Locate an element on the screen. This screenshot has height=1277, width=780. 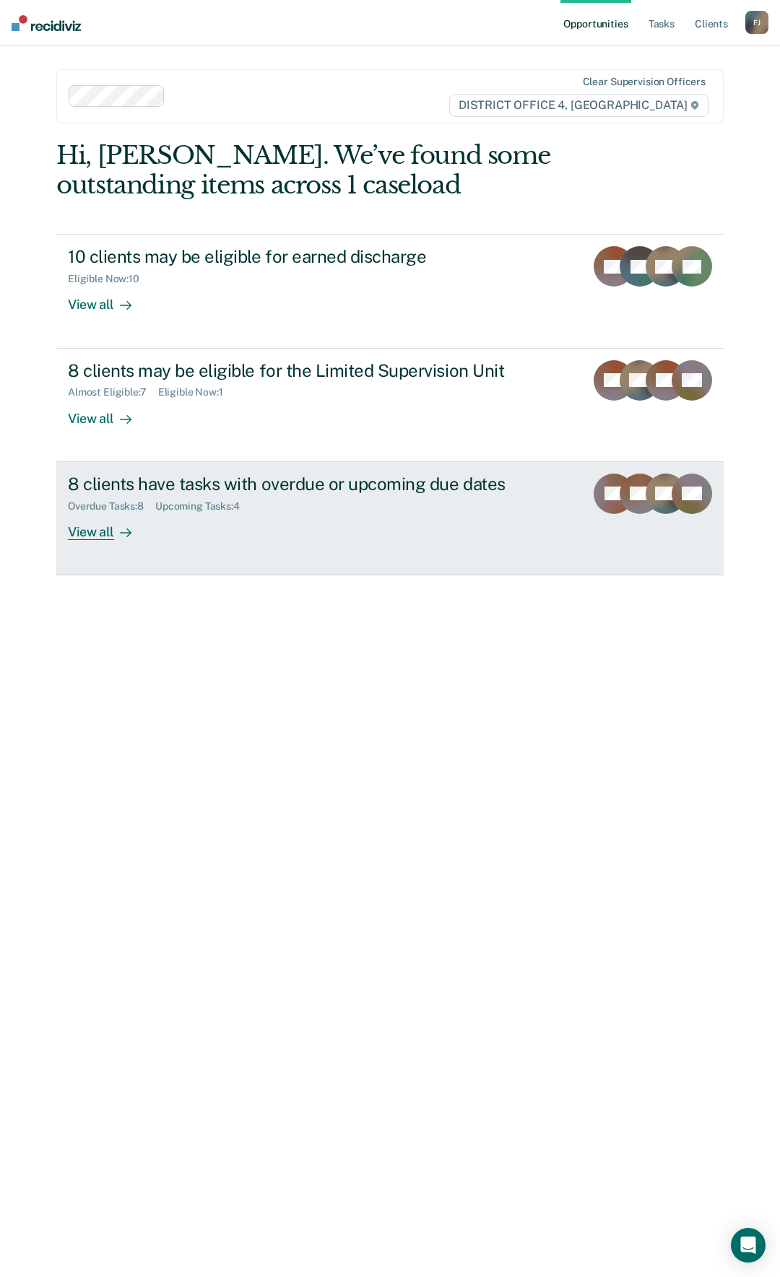
div: Clear supervision officers is located at coordinates (644, 82).